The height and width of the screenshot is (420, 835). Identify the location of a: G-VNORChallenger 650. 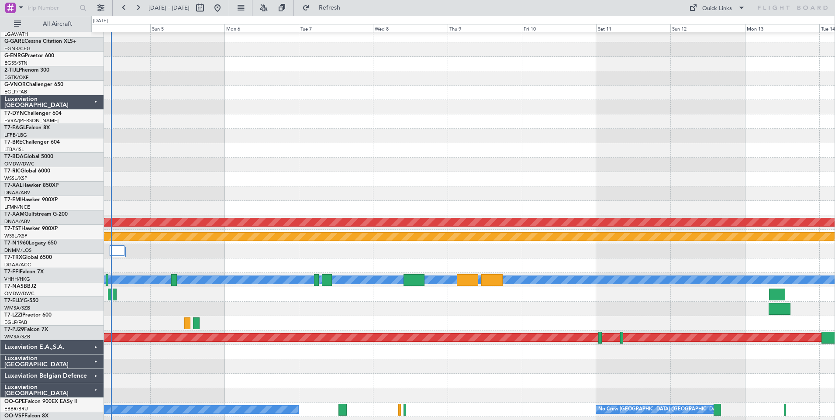
(34, 85).